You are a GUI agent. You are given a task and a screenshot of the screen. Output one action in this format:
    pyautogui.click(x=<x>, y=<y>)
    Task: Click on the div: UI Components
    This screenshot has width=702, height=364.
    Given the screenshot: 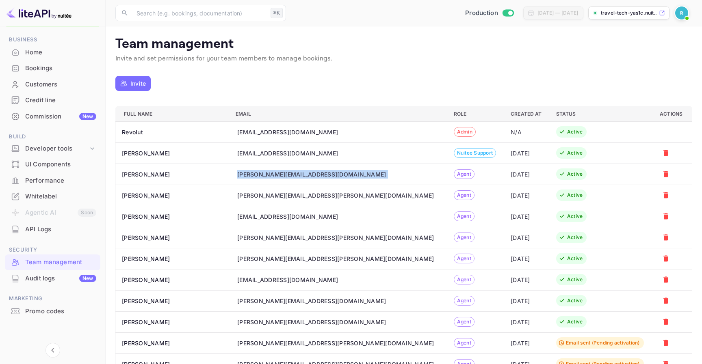 What is the action you would take?
    pyautogui.click(x=61, y=165)
    